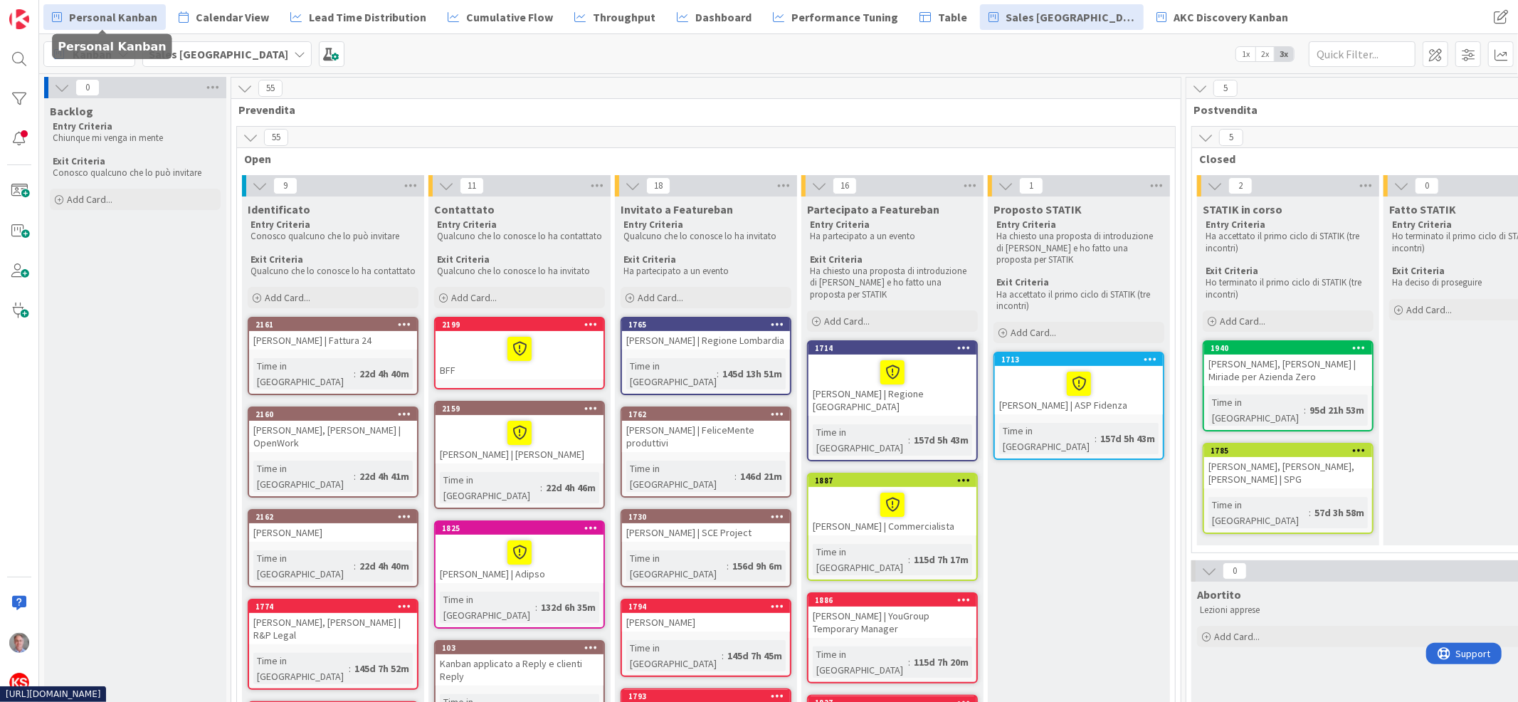 Image resolution: width=1518 pixels, height=702 pixels. I want to click on div: 1730, so click(706, 517).